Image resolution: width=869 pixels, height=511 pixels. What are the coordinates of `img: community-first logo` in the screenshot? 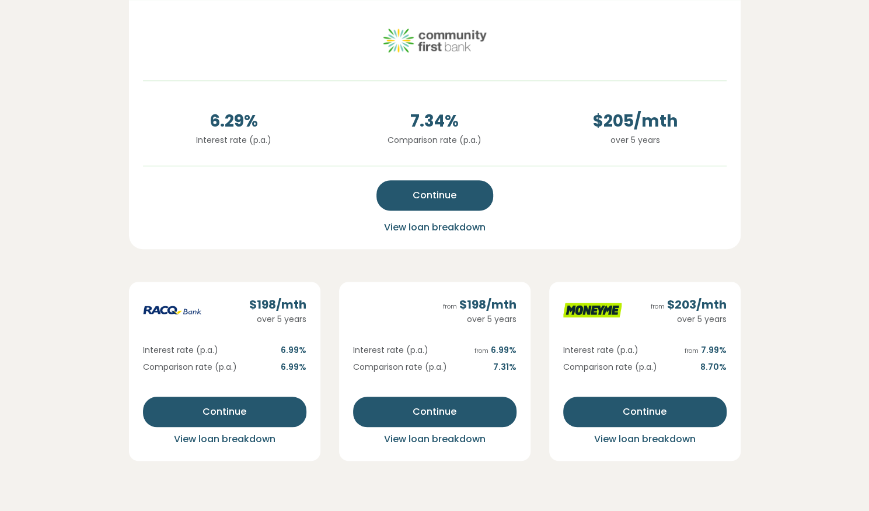 It's located at (435, 40).